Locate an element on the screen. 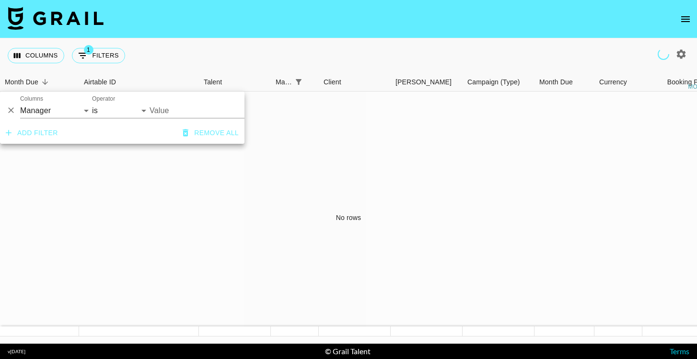  label: Columns is located at coordinates (32, 99).